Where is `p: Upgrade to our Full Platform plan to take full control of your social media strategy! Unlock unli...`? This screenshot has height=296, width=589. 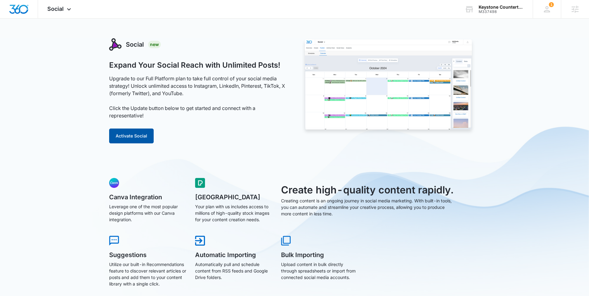
p: Upgrade to our Full Platform plan to take full control of your social media strategy! Unlock unli... is located at coordinates (199, 97).